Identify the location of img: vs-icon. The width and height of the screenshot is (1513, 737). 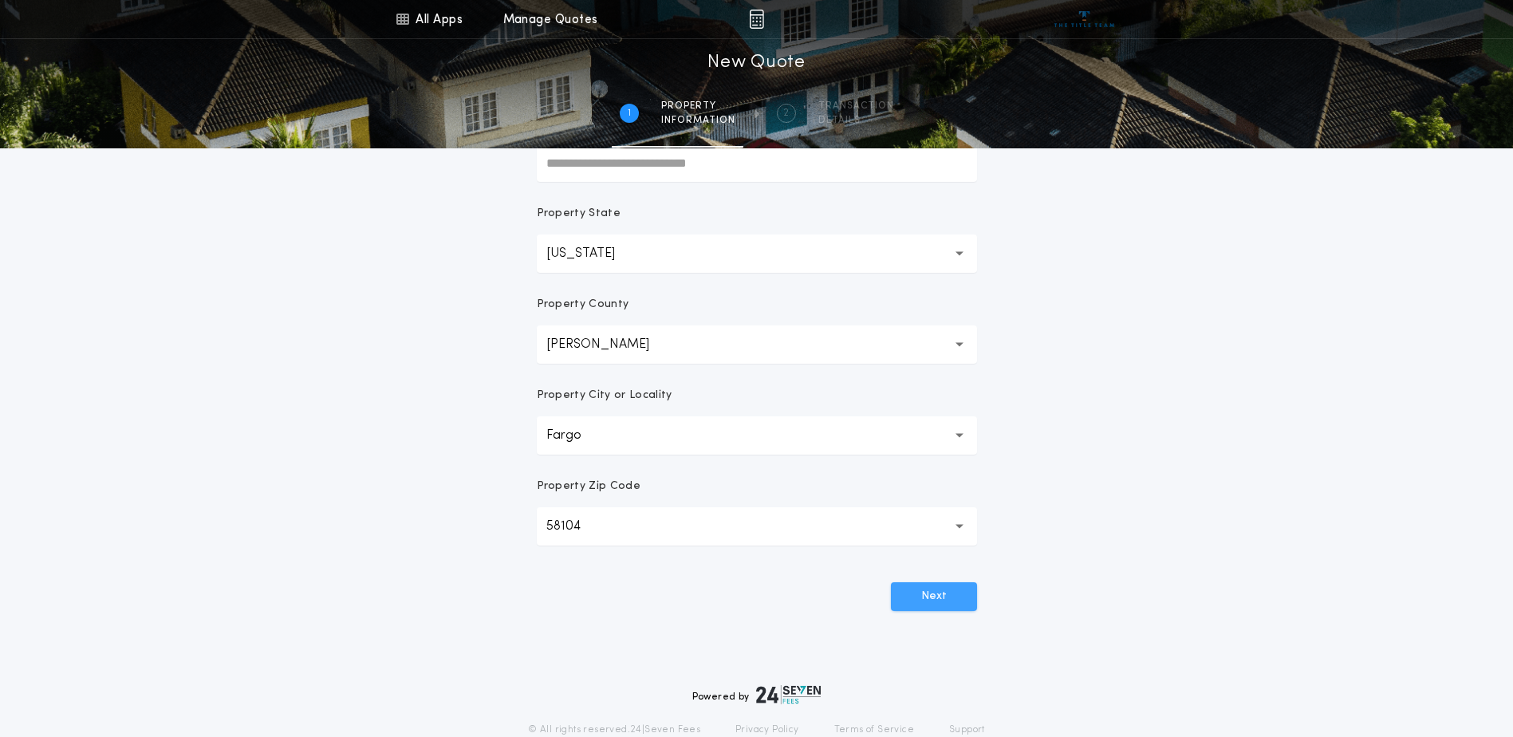
(1084, 19).